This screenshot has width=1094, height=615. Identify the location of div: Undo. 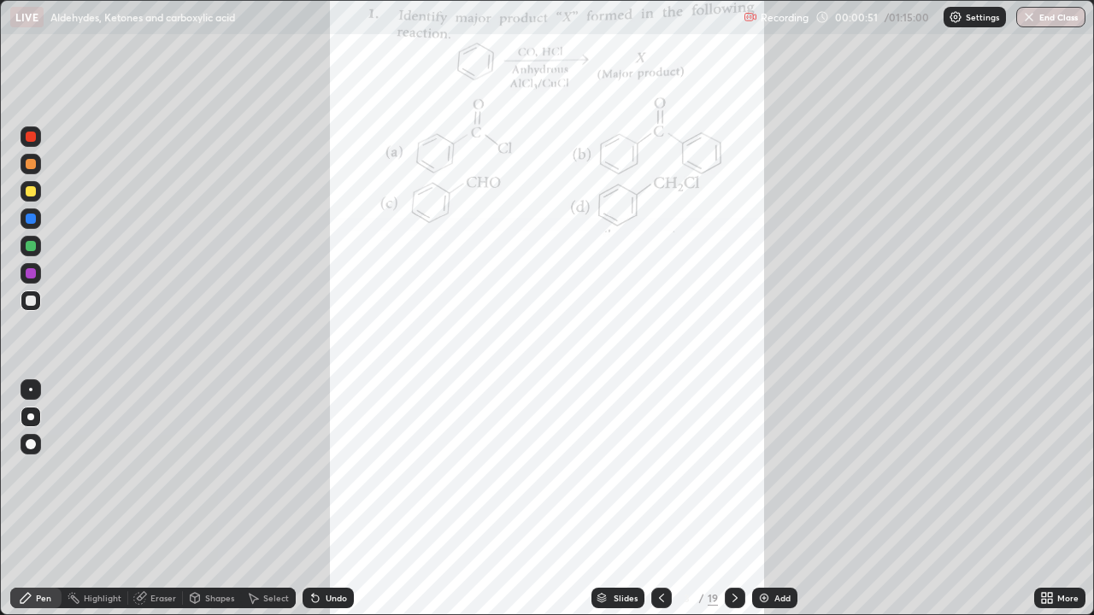
(336, 598).